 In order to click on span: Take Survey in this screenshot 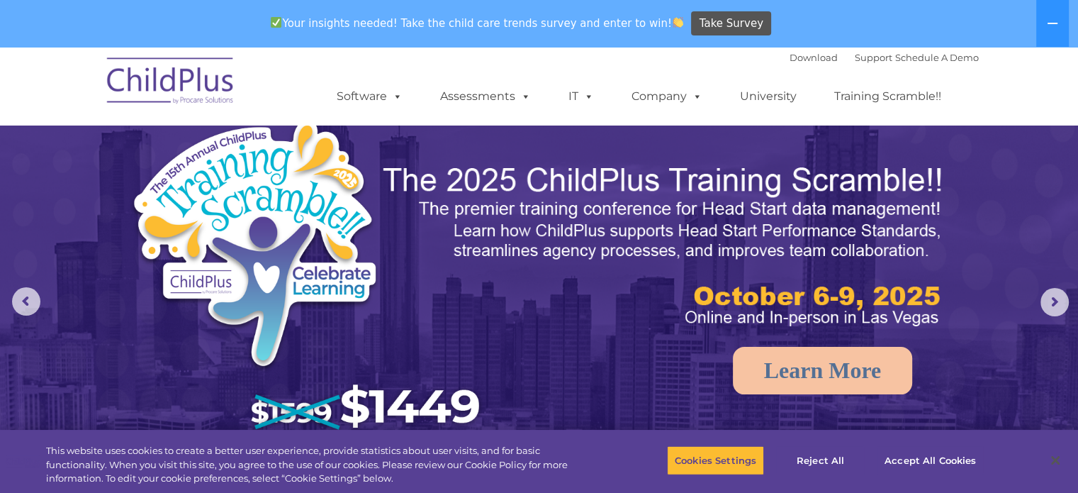, I will do `click(731, 23)`.